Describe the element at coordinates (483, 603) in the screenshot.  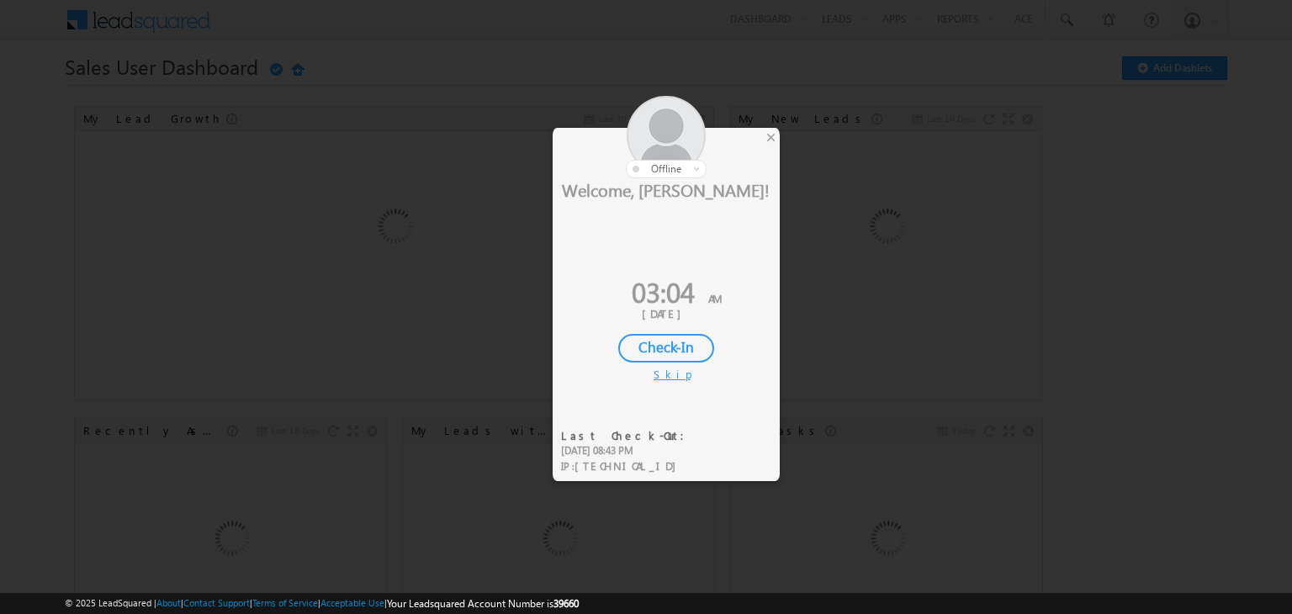
I see `span: Your Leadsquared Account Number is` at that location.